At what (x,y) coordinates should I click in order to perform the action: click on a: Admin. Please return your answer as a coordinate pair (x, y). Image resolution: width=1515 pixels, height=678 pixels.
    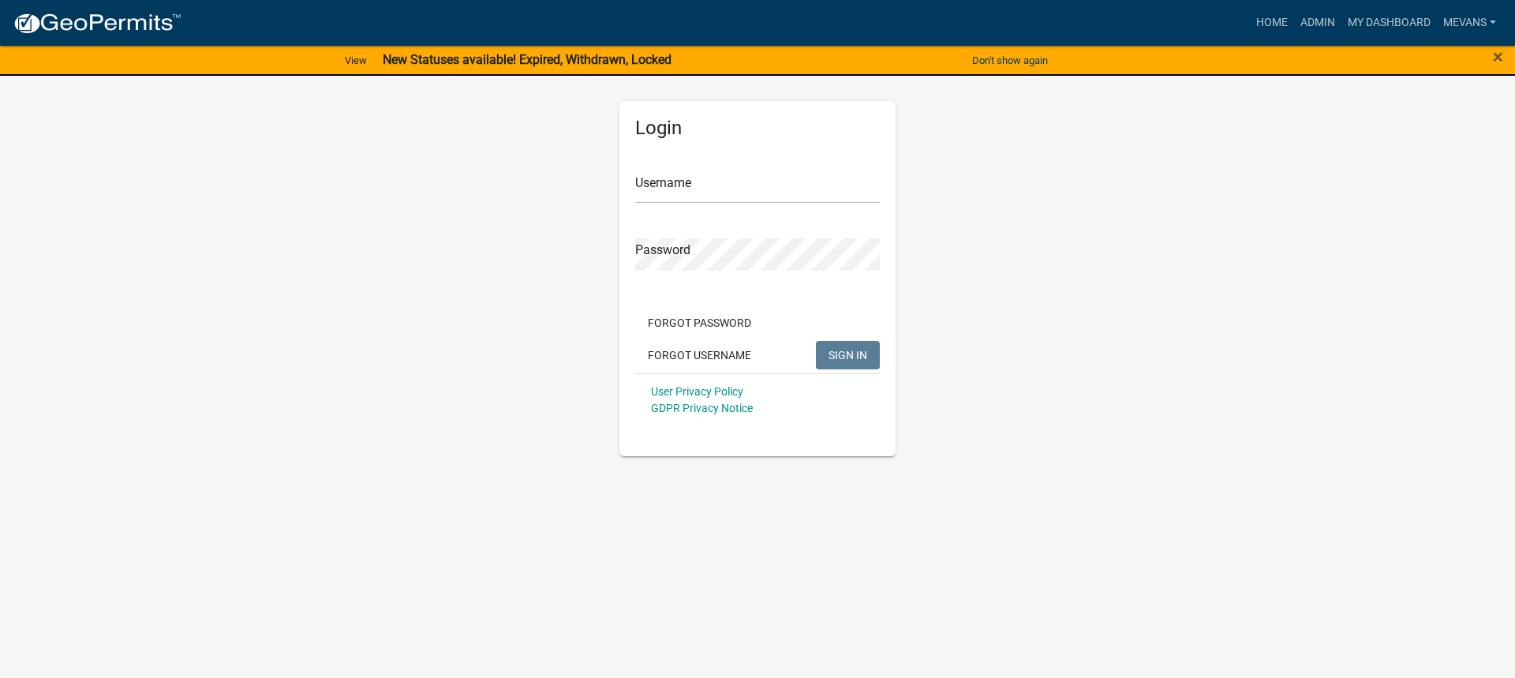
    Looking at the image, I should click on (1317, 23).